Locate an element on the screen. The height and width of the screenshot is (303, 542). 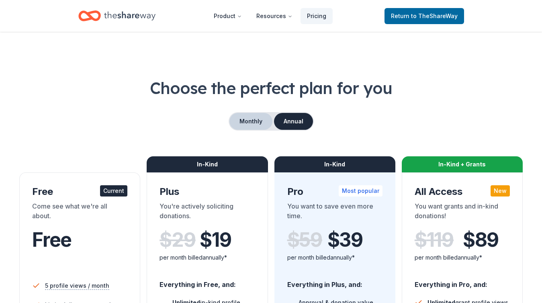
div: You want grants and in-kind donations! is located at coordinates (462, 213).